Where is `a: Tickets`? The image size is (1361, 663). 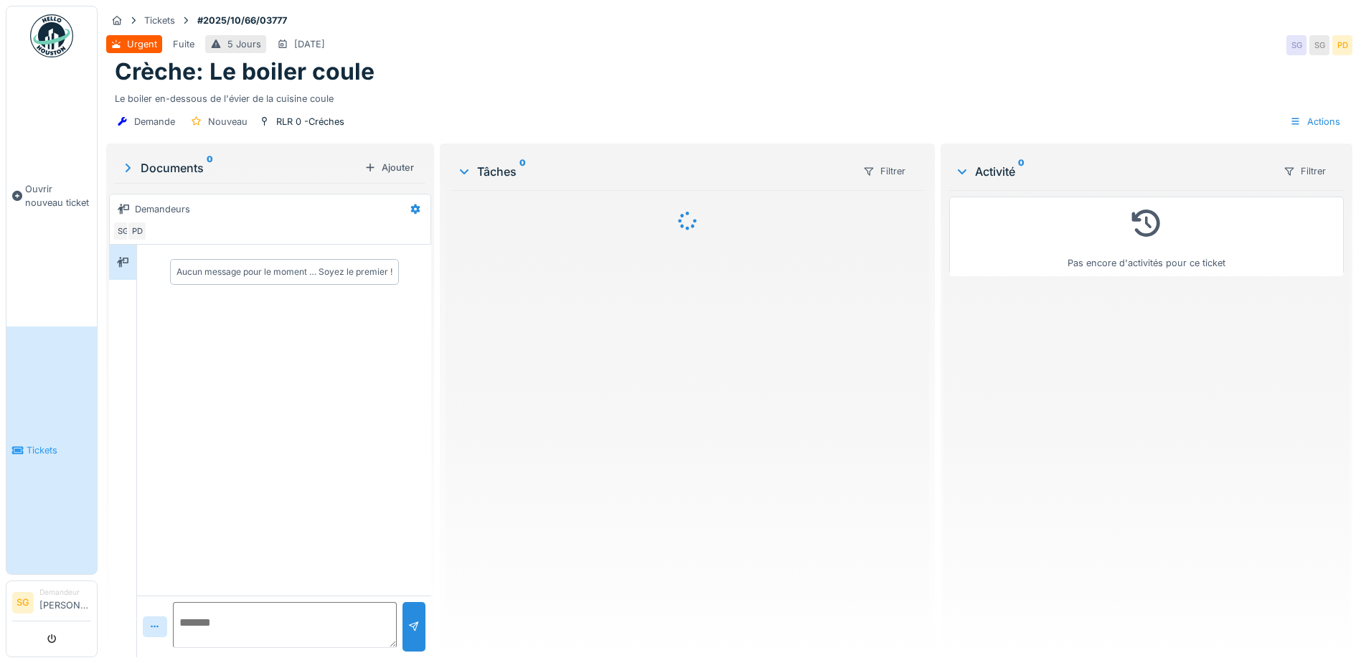
a: Tickets is located at coordinates (52, 450).